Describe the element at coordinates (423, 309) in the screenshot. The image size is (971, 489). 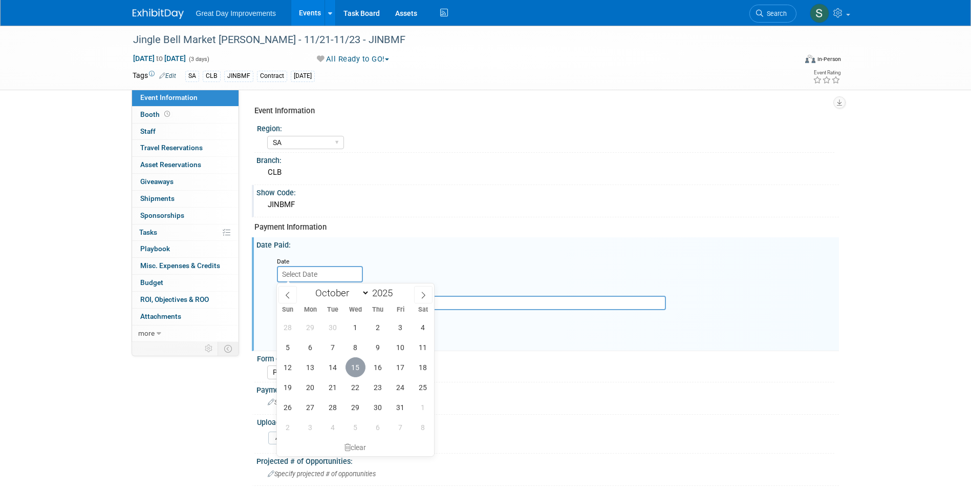
I see `span: Sat` at that location.